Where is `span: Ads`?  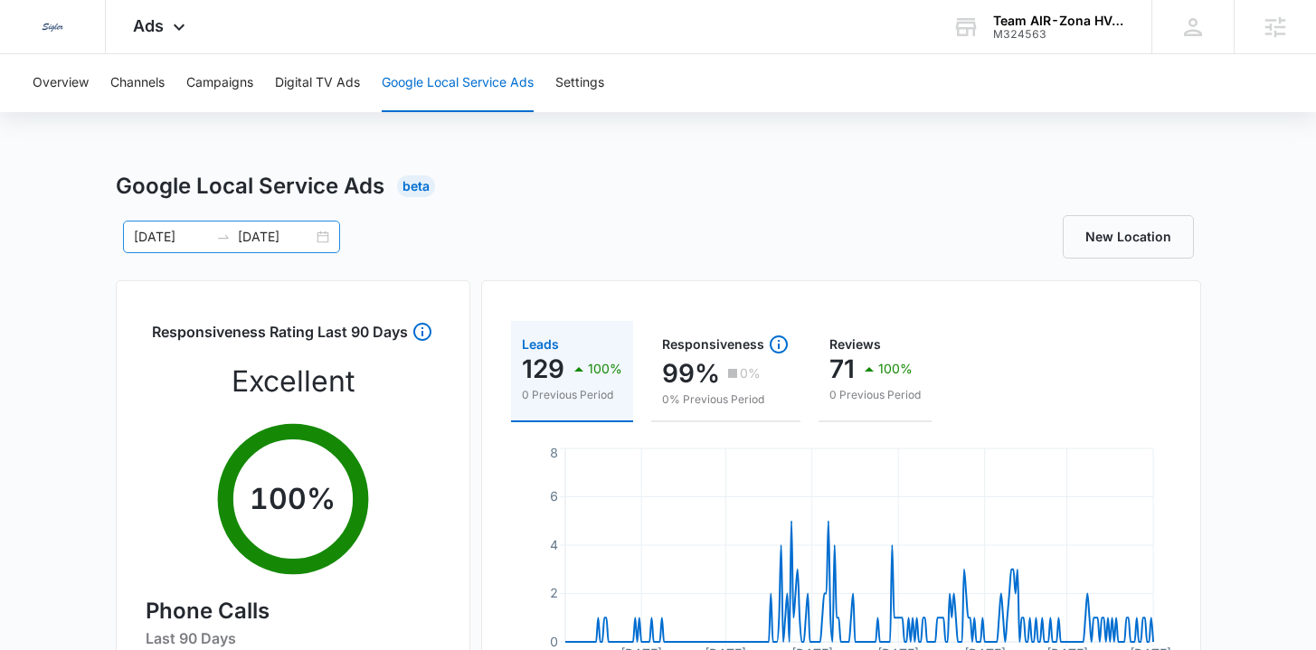
span: Ads is located at coordinates (148, 25).